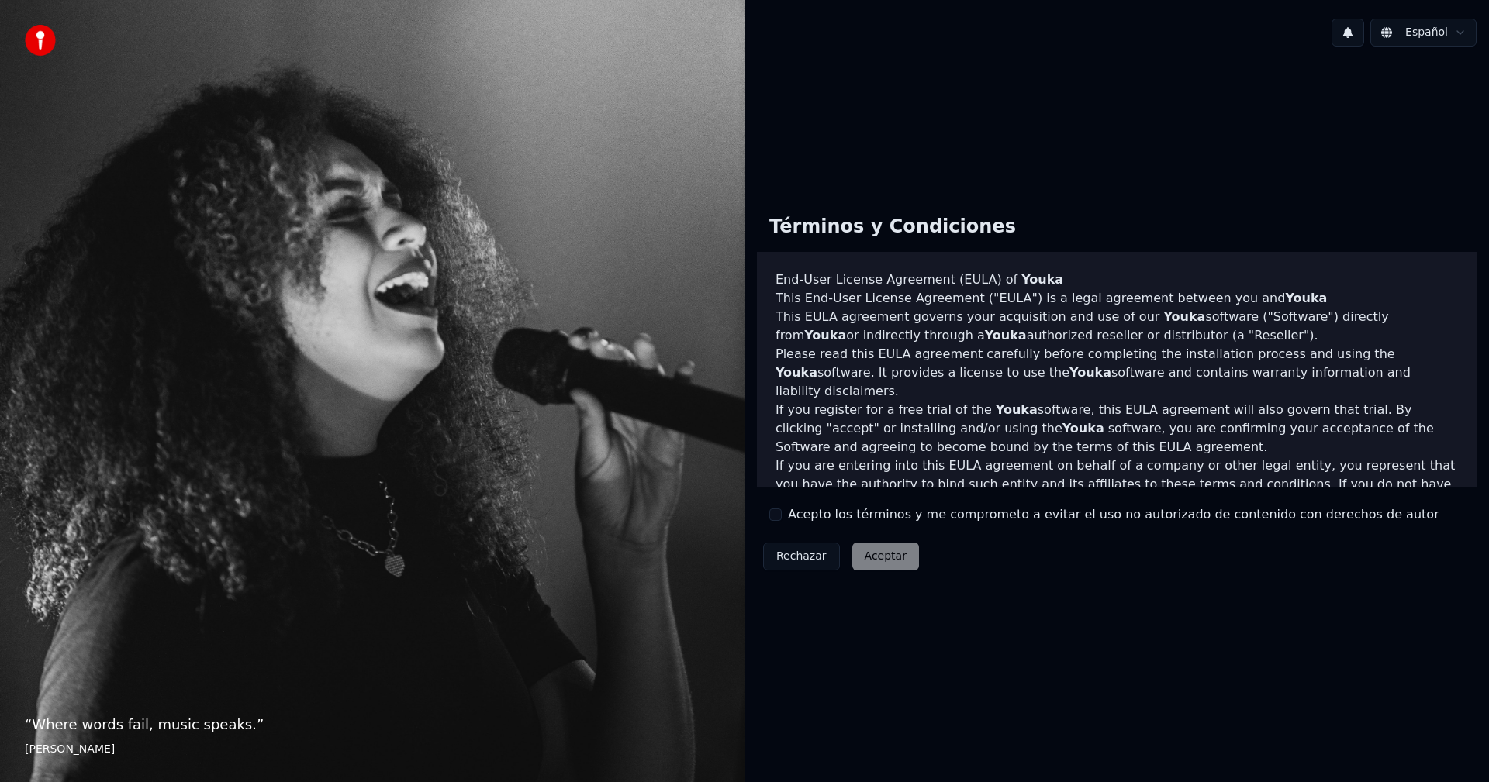 The image size is (1489, 782). Describe the element at coordinates (1117, 299) in the screenshot. I see `p: This End-User License Agreement ("EULA") is a legal agreement between you and` at that location.